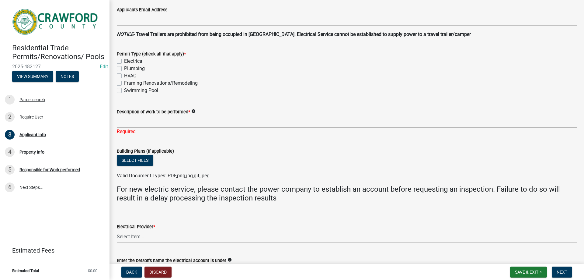 This screenshot has height=280, width=584. What do you see at coordinates (31, 117) in the screenshot?
I see `div: Require User` at bounding box center [31, 117].